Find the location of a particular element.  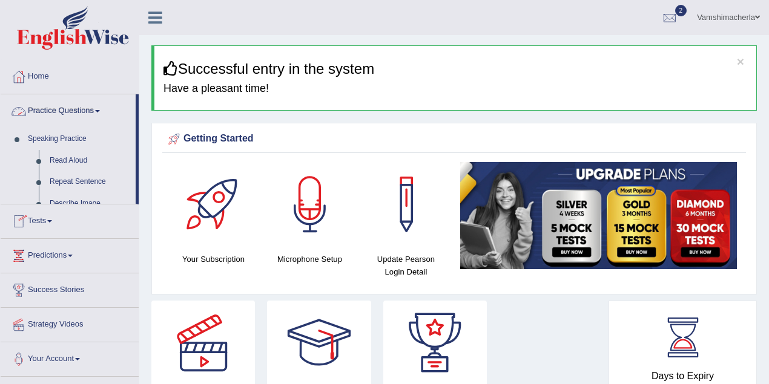

h3: Successful entry in the system is located at coordinates (455, 69).